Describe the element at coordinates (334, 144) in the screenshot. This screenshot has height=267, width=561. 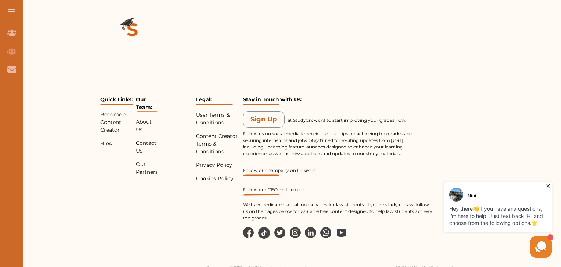
I see `p: Follow us on social media to receive regular tips for achieving top grades and securing internshi...` at that location.